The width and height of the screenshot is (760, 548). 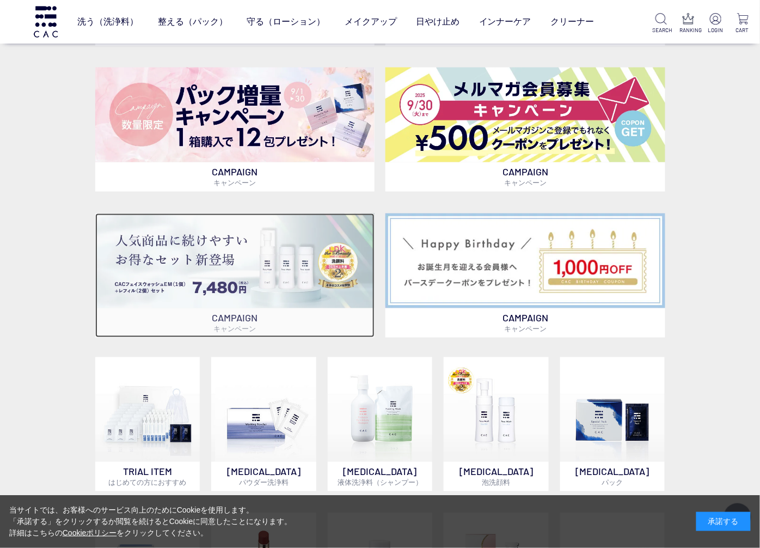 I want to click on a: 日やけ止め, so click(x=438, y=21).